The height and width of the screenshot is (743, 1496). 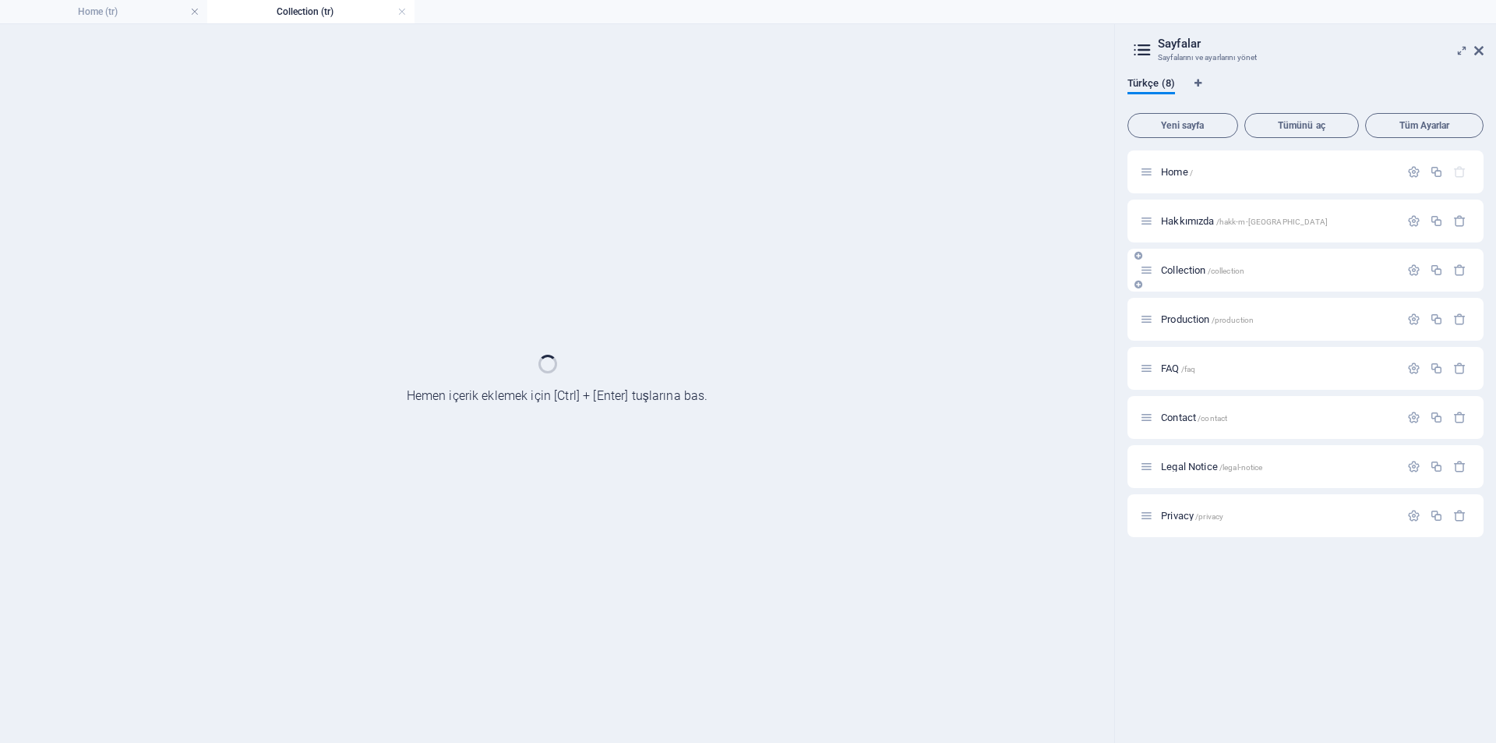 I want to click on span: /collection, so click(x=1226, y=270).